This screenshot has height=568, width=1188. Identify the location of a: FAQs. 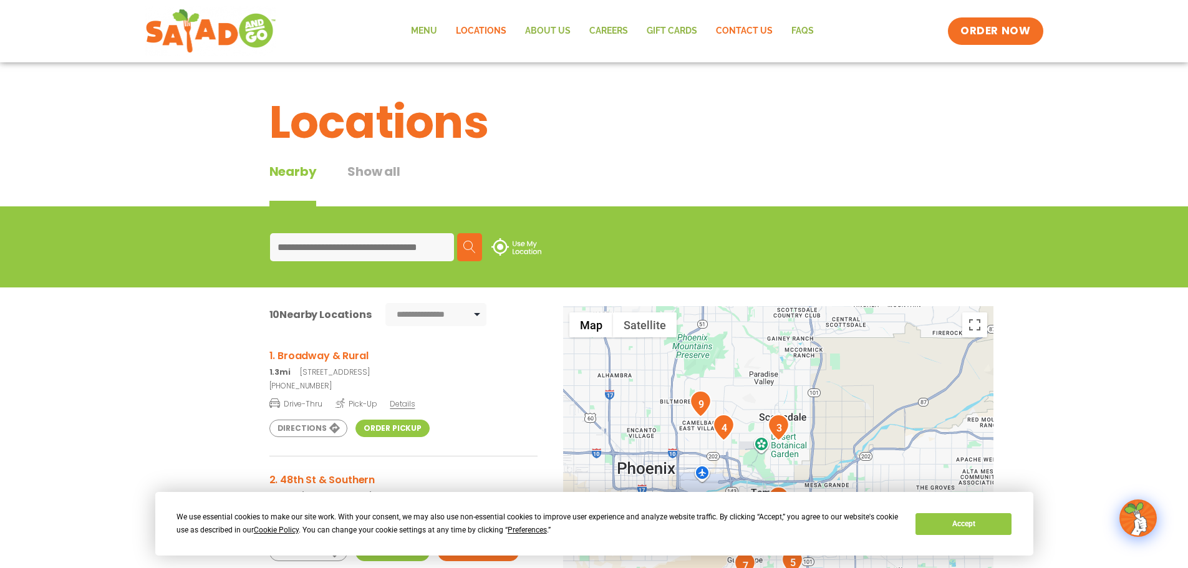
(802, 31).